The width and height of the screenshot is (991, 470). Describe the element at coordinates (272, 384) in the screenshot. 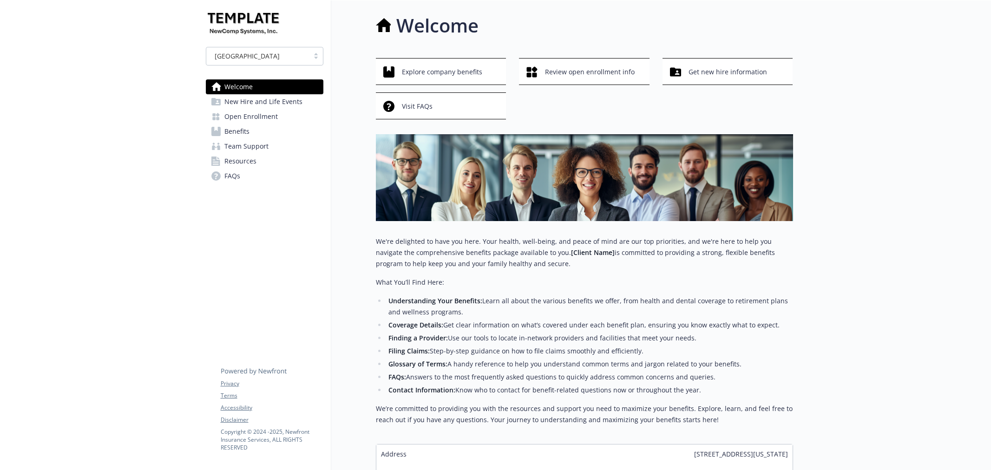

I see `a: Privacy` at that location.